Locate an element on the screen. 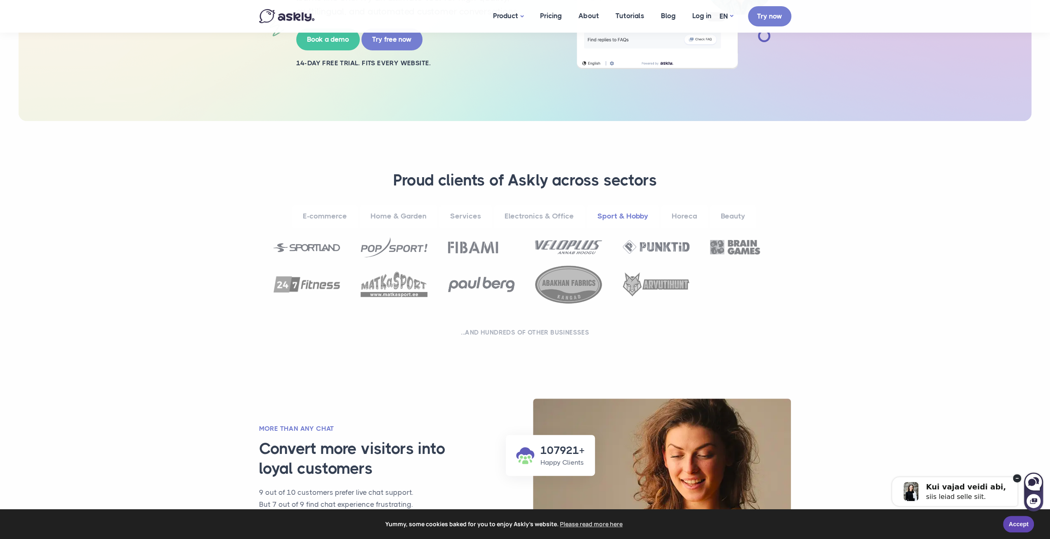 The image size is (1050, 539). img: Sportland is located at coordinates (307, 247).